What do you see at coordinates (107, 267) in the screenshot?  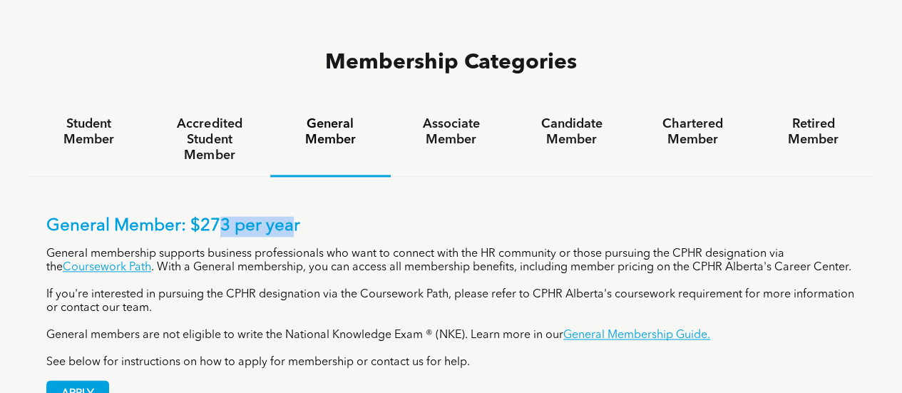 I see `a: Coursework Path` at bounding box center [107, 267].